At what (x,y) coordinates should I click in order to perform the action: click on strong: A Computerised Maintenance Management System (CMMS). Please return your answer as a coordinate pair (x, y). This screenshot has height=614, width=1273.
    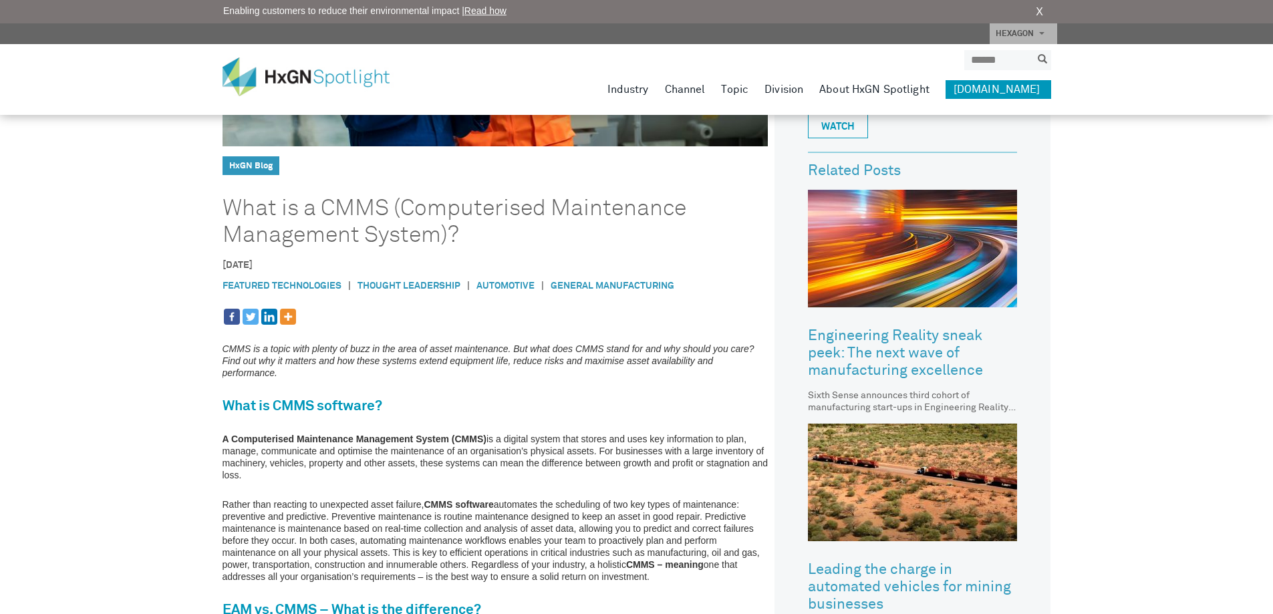
    Looking at the image, I should click on (354, 439).